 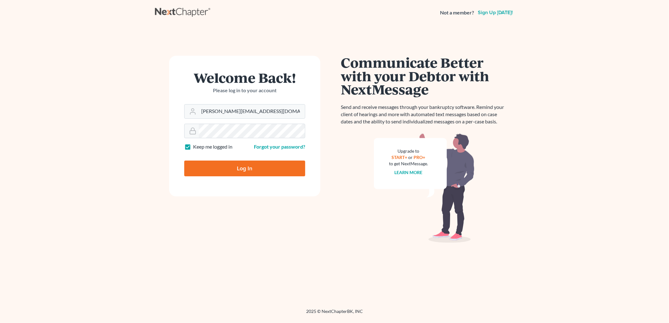 What do you see at coordinates (400, 157) in the screenshot?
I see `a: START+` at bounding box center [400, 157].